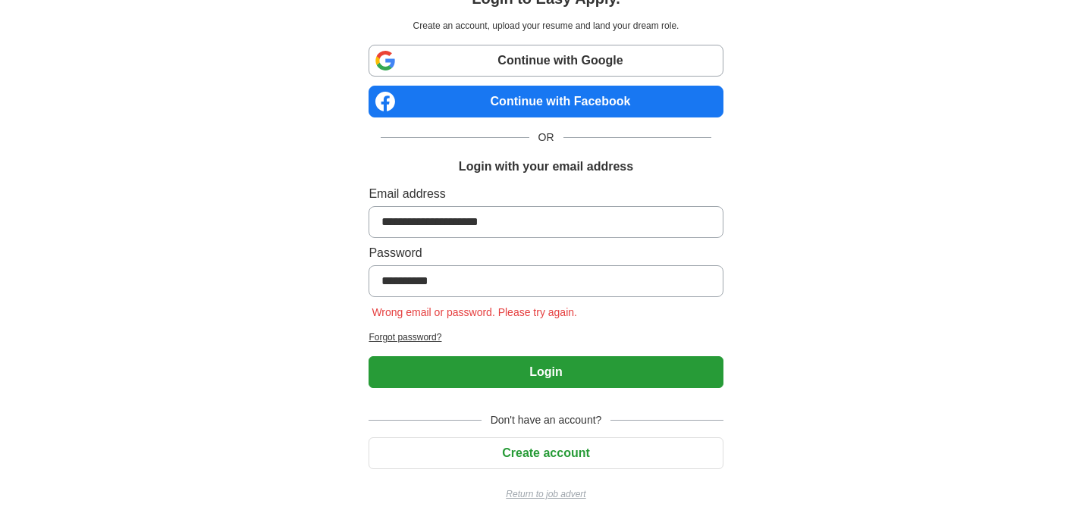  What do you see at coordinates (474, 312) in the screenshot?
I see `span: Wrong email or password. Please try again.` at bounding box center [474, 312].